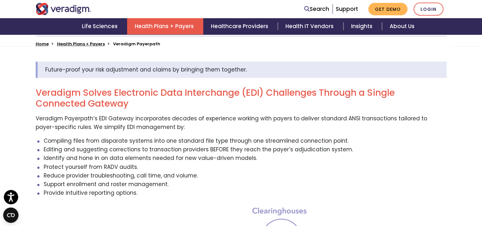 This screenshot has height=226, width=482. I want to click on button: Open CMP widget, so click(11, 215).